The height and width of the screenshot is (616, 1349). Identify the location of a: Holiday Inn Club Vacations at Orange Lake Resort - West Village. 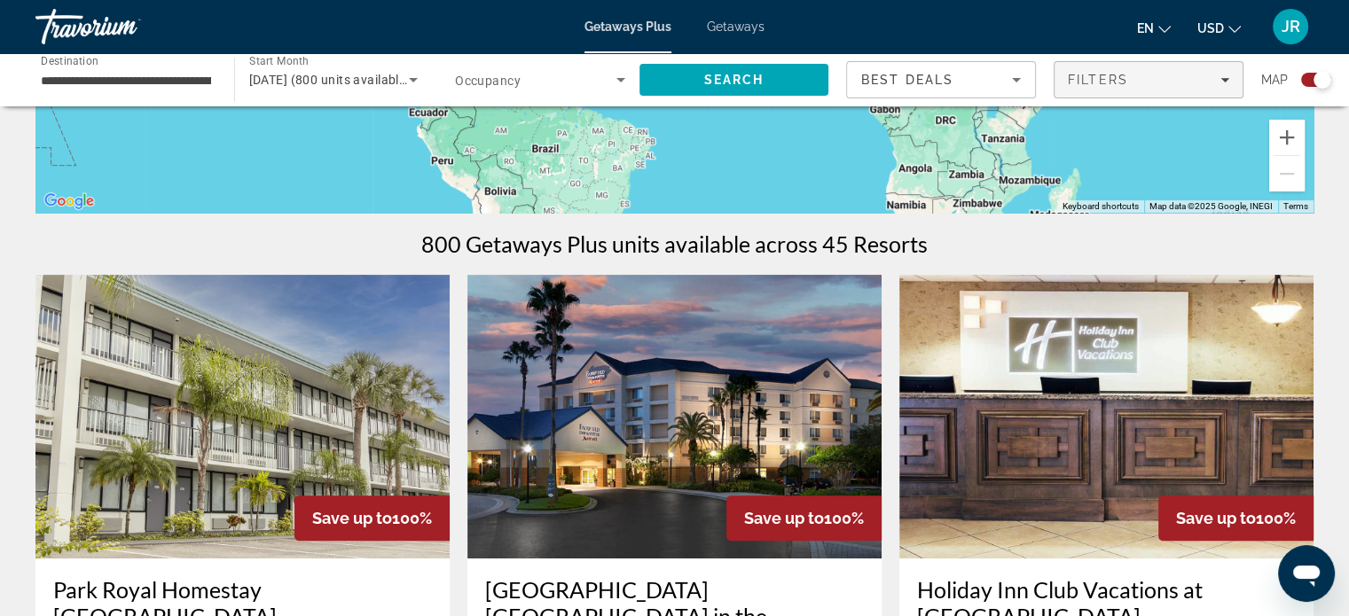
(1106, 417).